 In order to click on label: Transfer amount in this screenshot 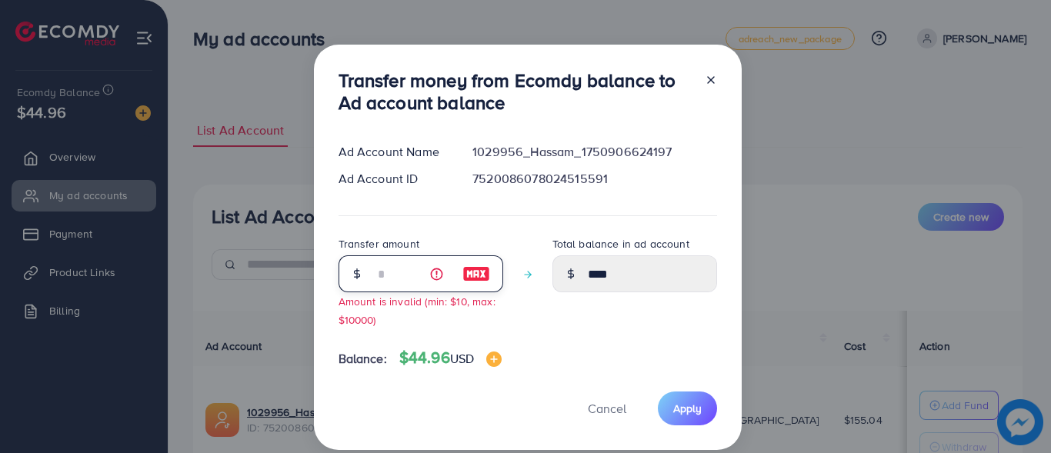, I will do `click(378, 244)`.